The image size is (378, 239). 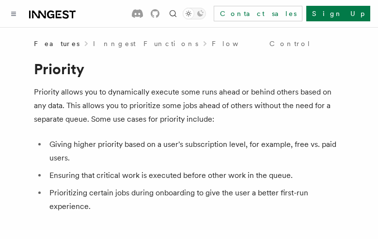 I want to click on a: Sign Up, so click(x=339, y=14).